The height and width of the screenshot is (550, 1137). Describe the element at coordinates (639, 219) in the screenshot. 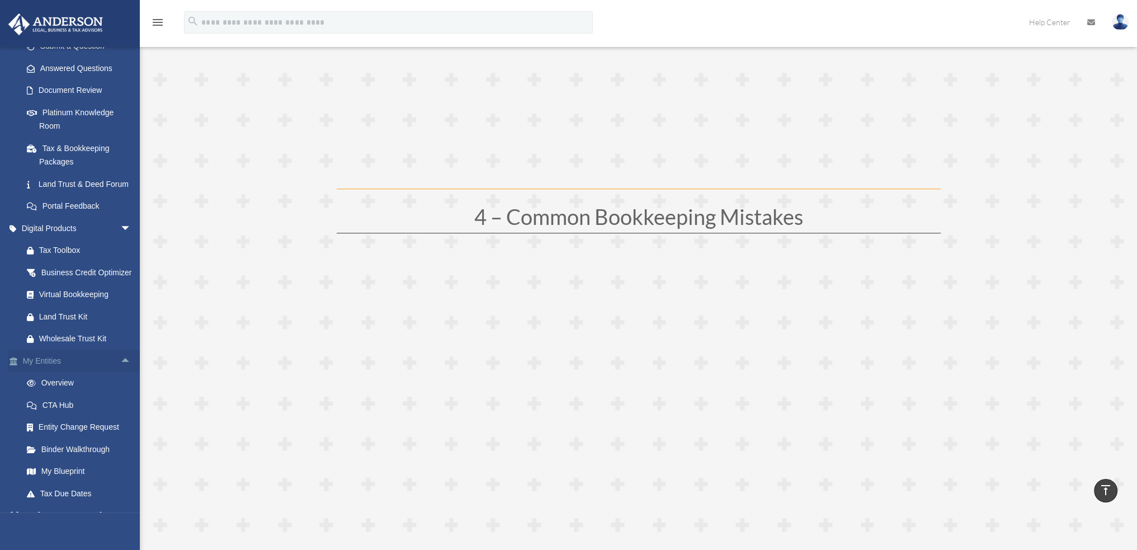

I see `h1: 4 – Common Bookkeeping Mistakes` at that location.